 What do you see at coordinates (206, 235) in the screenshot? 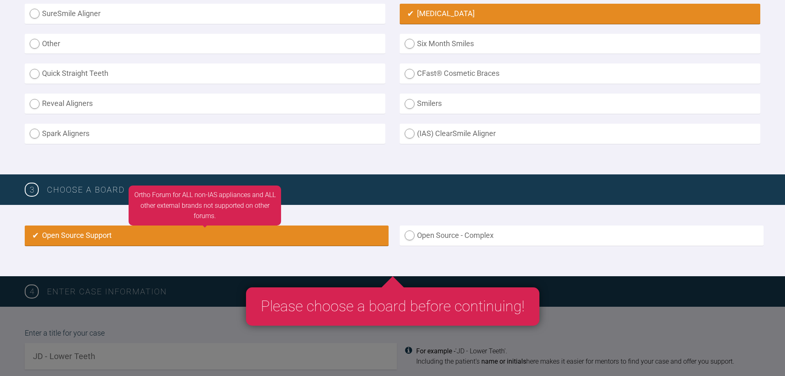
I see `label: Open Source Support` at bounding box center [206, 235].